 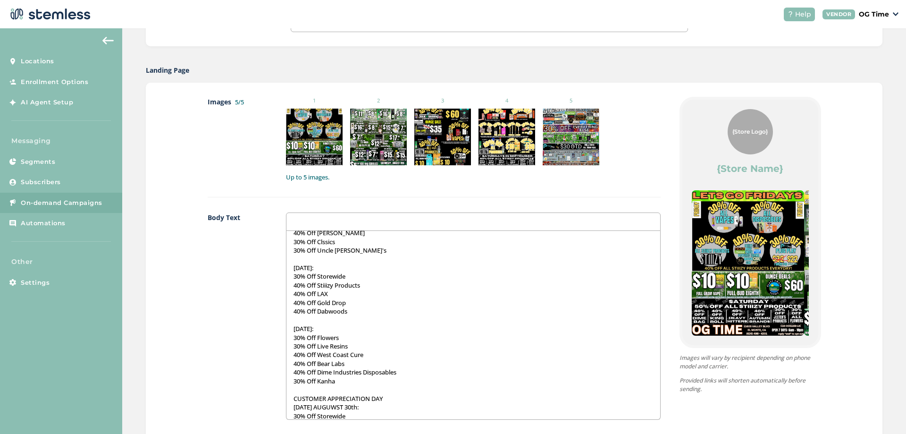 What do you see at coordinates (473, 311) in the screenshot?
I see `p: 40% Off Dabwoods` at bounding box center [473, 311].